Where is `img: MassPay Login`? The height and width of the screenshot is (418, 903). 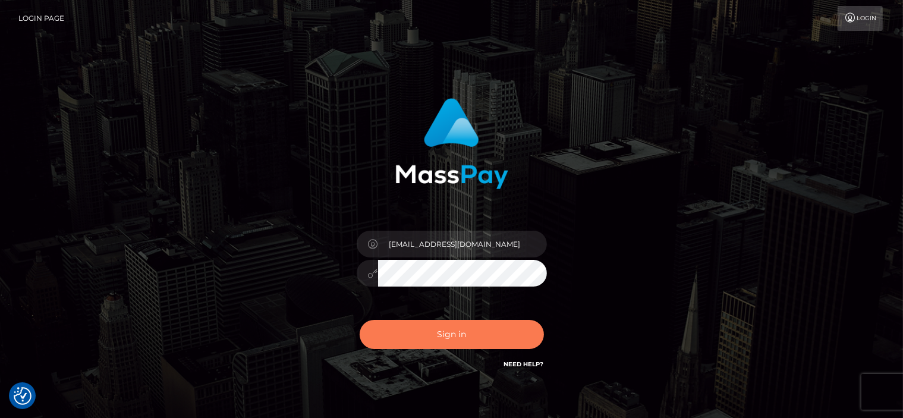 img: MassPay Login is located at coordinates (452, 143).